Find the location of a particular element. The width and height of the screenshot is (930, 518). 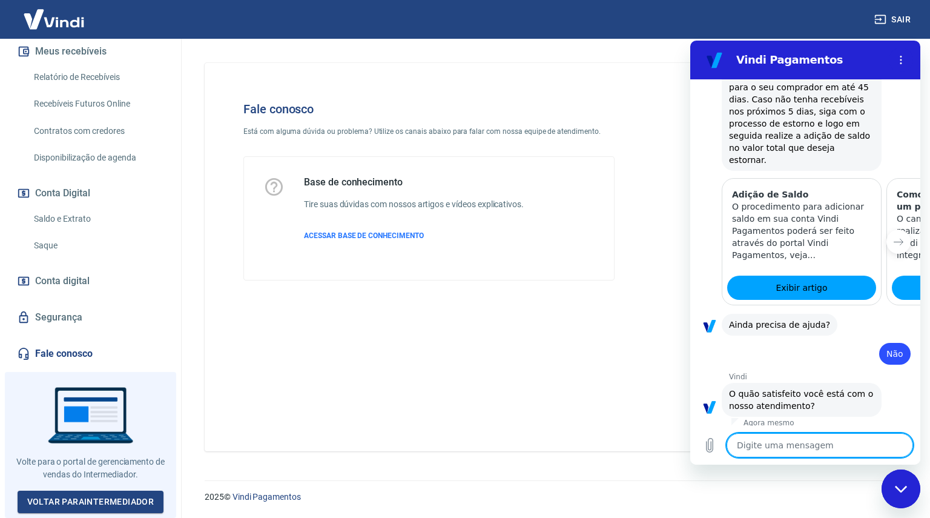

h3: Adição de Saldo is located at coordinates (111, 154).